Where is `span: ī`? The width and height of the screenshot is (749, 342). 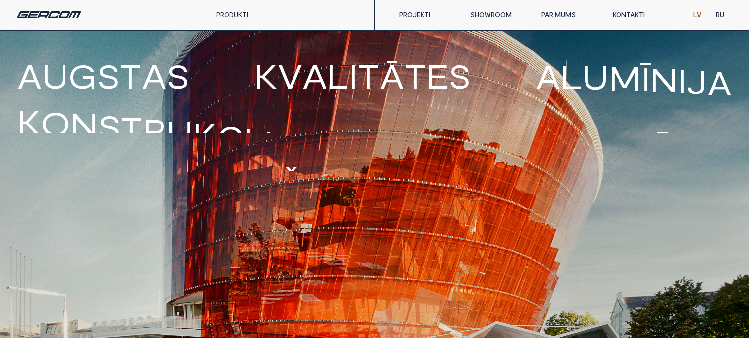
span: ī is located at coordinates (646, 78).